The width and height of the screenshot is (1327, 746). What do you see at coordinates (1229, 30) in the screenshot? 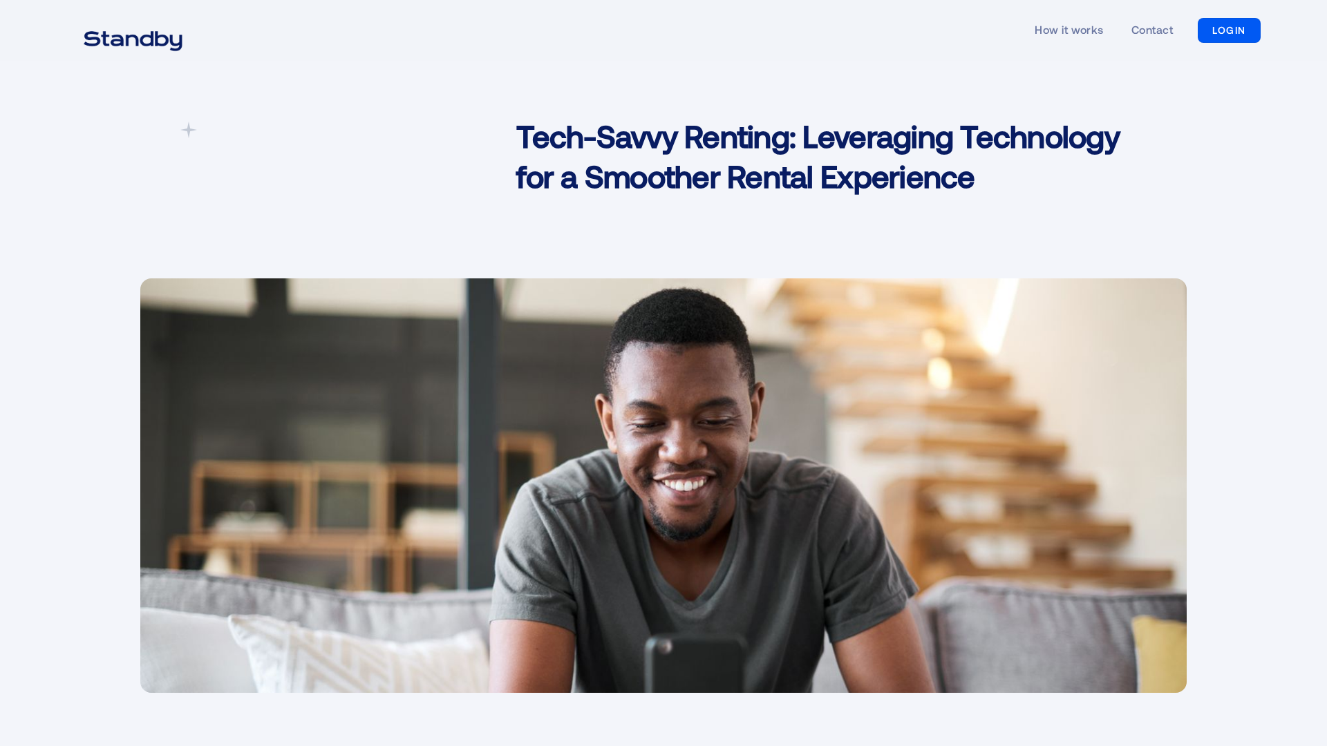
I see `a: LOGIN` at bounding box center [1229, 30].